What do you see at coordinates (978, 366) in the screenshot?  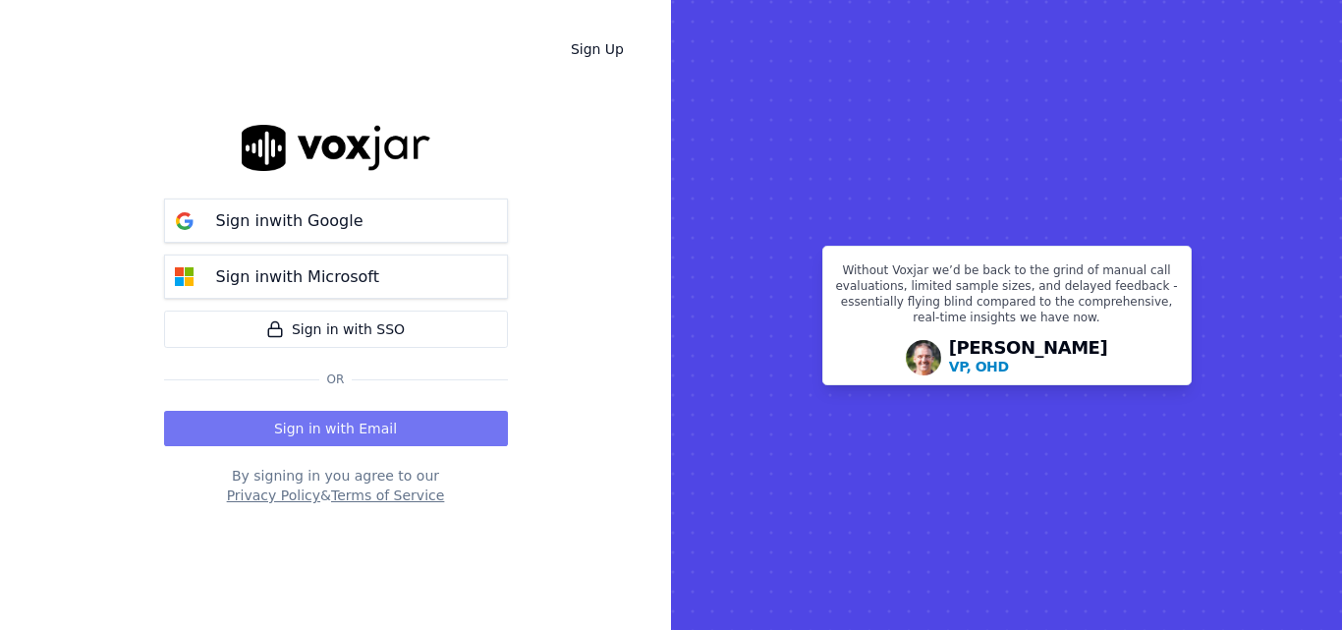 I see `p: VP, OHD` at bounding box center [978, 366].